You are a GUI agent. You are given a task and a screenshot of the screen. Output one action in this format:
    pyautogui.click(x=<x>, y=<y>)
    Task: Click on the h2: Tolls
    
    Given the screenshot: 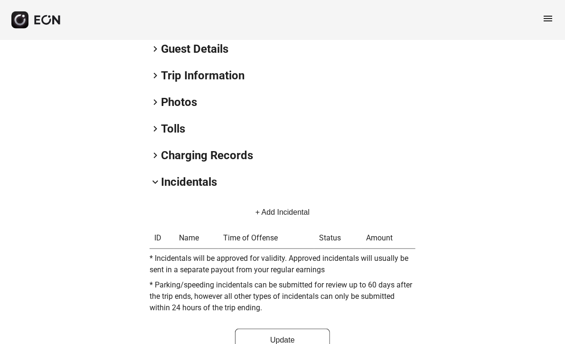 What is the action you would take?
    pyautogui.click(x=173, y=129)
    